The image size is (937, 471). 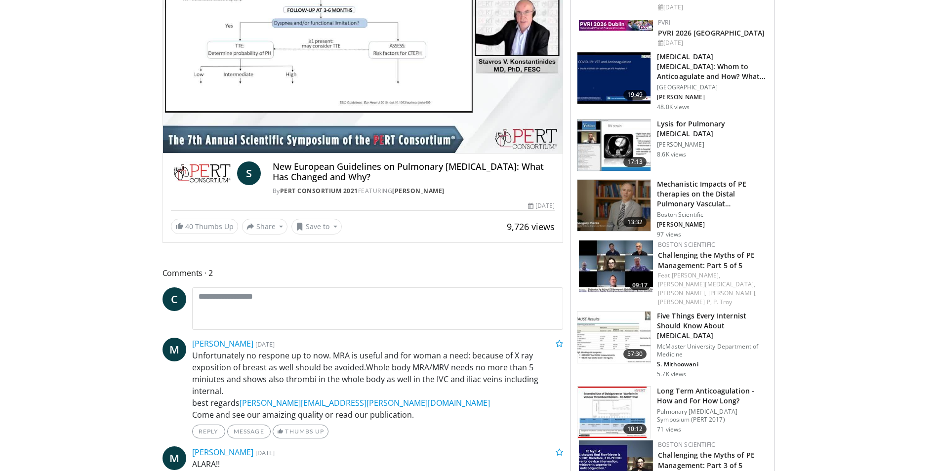 I want to click on img: PERT Consortium 2021, so click(x=202, y=173).